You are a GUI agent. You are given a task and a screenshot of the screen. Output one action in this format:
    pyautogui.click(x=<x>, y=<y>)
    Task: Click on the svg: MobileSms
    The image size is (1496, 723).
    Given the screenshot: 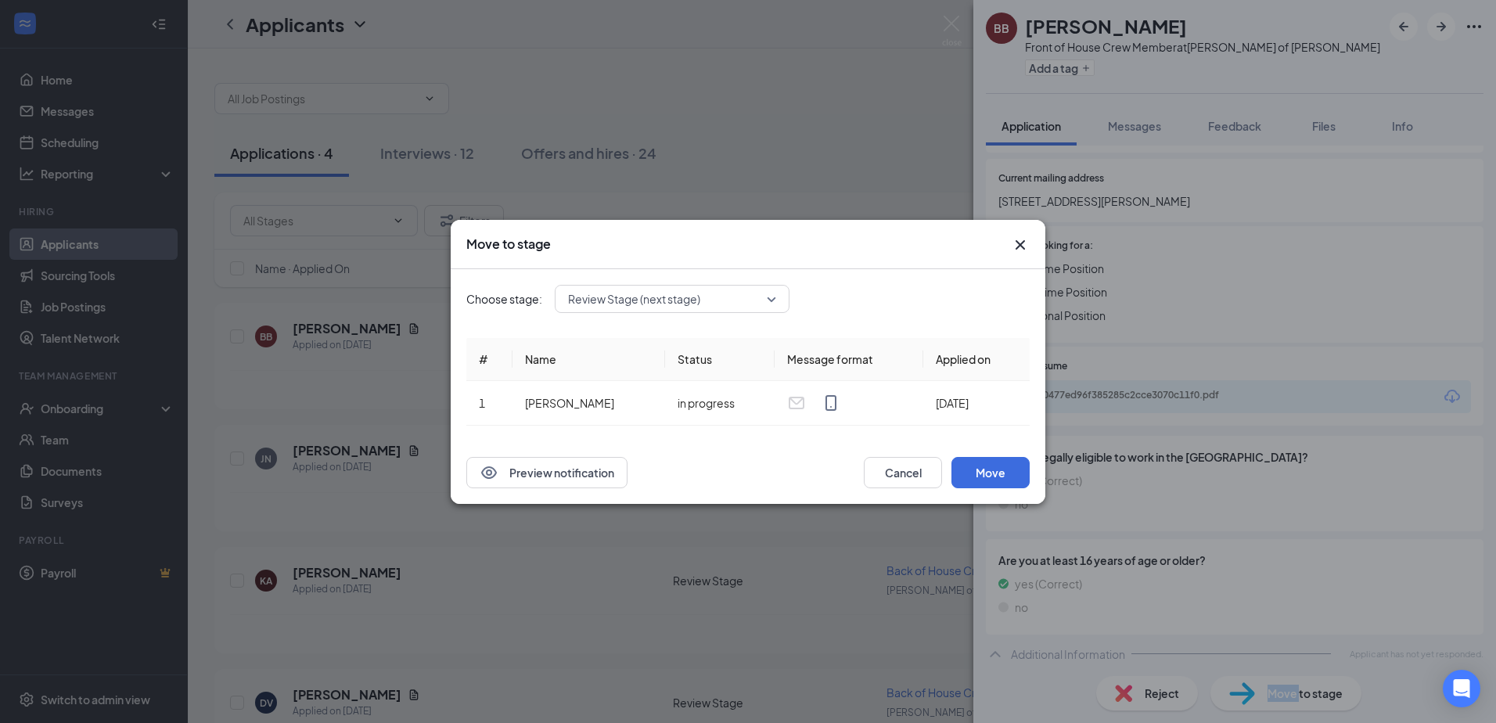 What is the action you would take?
    pyautogui.click(x=831, y=403)
    